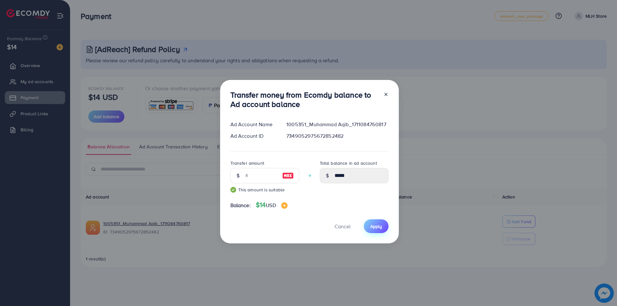 The height and width of the screenshot is (306, 617). Describe the element at coordinates (253, 136) in the screenshot. I see `div: Ad Account ID` at that location.